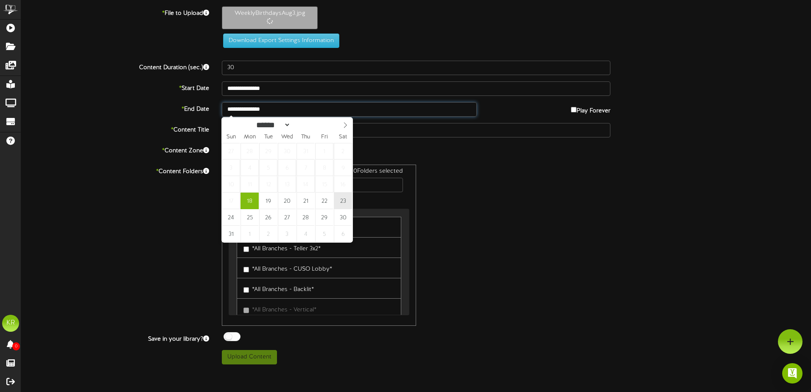 The height and width of the screenshot is (392, 811). I want to click on span: July 28, 2025, so click(249, 151).